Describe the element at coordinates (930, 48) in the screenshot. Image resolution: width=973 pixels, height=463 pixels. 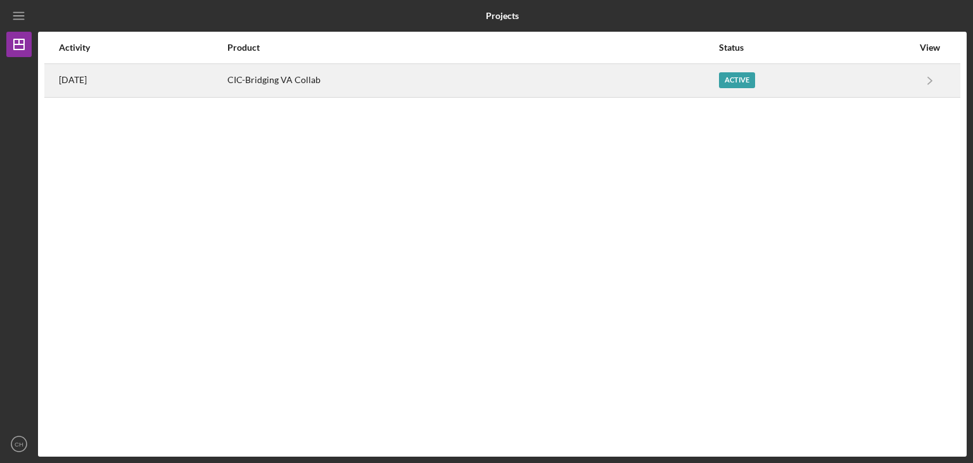
I see `div: View` at that location.